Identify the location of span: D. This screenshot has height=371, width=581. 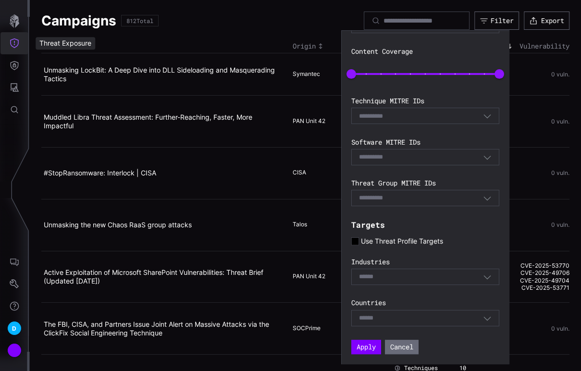
(14, 328).